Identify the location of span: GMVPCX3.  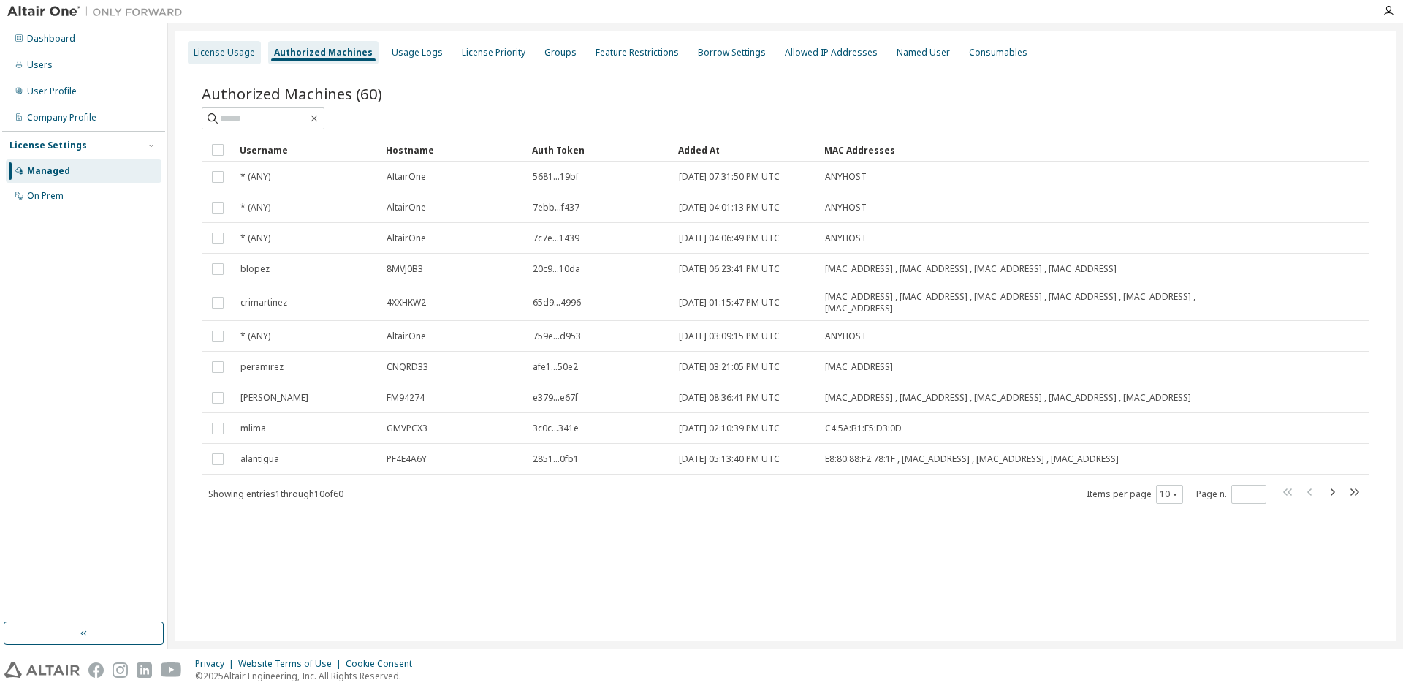
(407, 428).